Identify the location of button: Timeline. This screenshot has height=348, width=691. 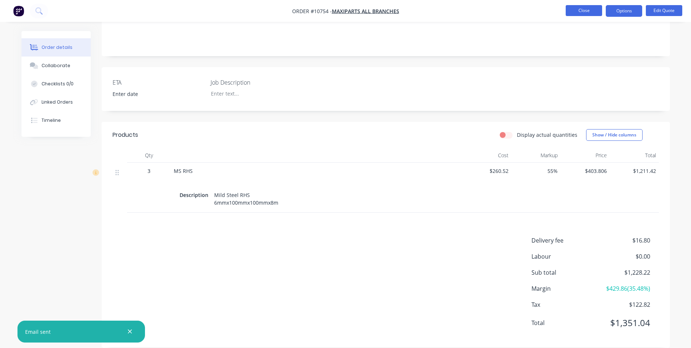
(56, 120).